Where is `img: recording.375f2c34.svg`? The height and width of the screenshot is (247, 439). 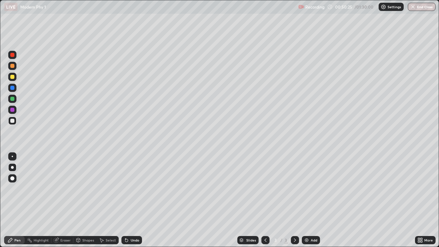
img: recording.375f2c34.svg is located at coordinates (301, 7).